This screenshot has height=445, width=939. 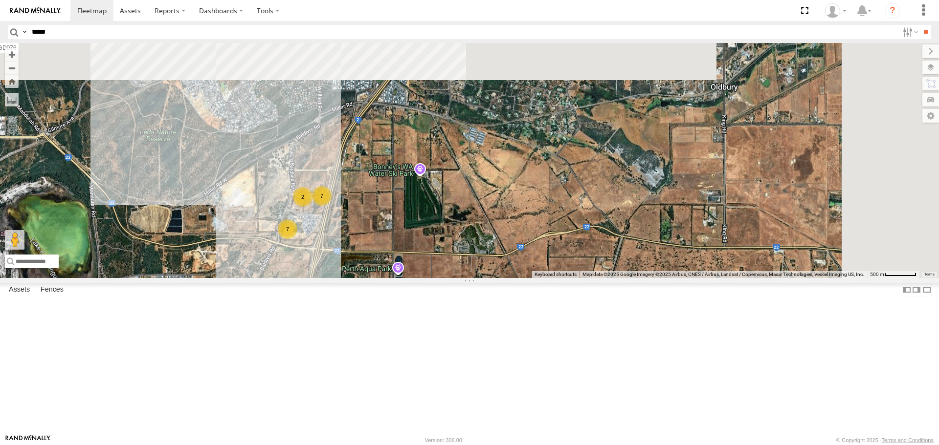 What do you see at coordinates (723, 274) in the screenshot?
I see `span: Map data ©2025 Google Imagery ©2025 Airbus, CNES / Airbus, Landsat / Copernicus, Maxar Technologi...` at bounding box center [723, 274].